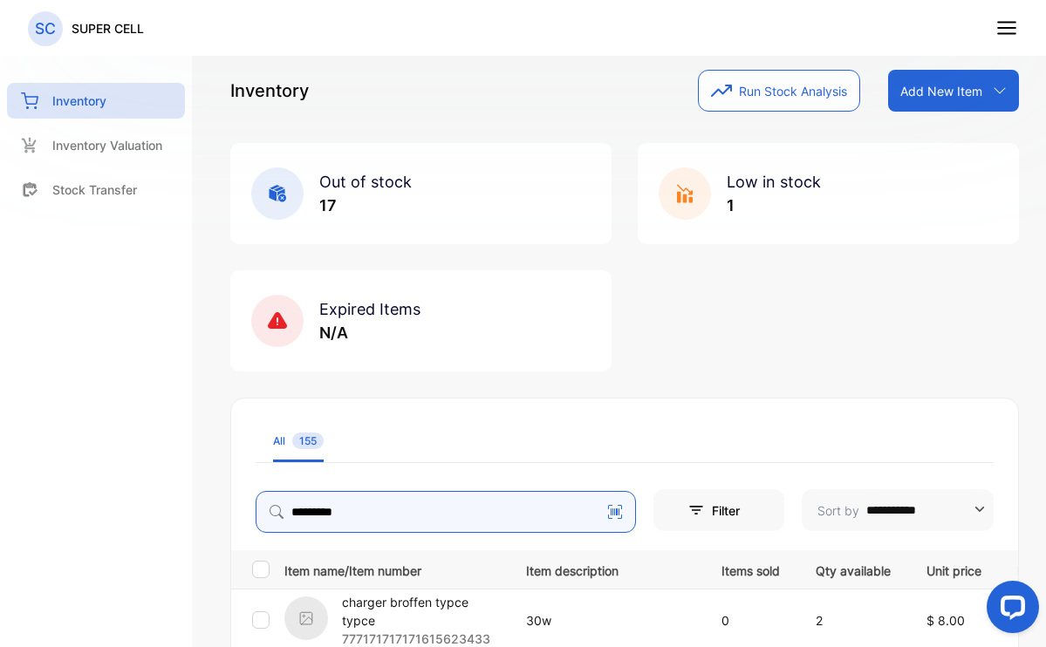 This screenshot has height=647, width=1046. What do you see at coordinates (94, 189) in the screenshot?
I see `p: Stock Transfer` at bounding box center [94, 189].